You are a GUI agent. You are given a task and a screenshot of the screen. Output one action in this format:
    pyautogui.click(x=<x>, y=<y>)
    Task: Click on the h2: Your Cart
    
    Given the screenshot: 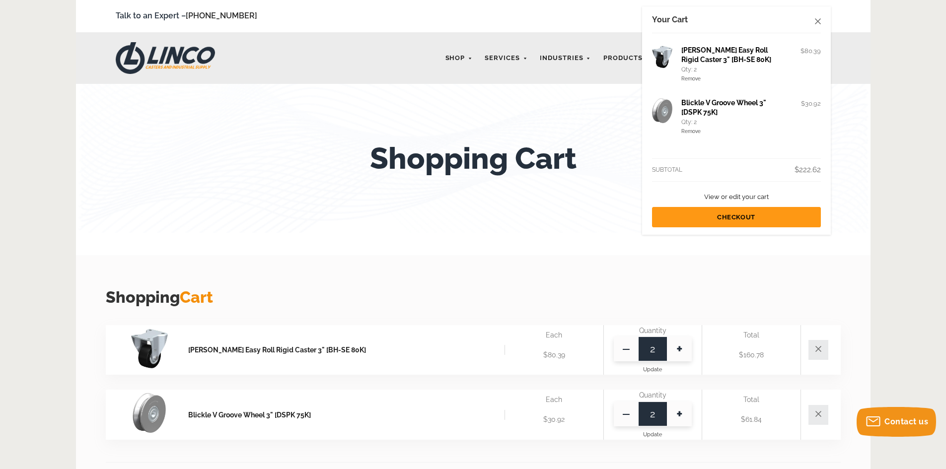 What is the action you would take?
    pyautogui.click(x=736, y=23)
    